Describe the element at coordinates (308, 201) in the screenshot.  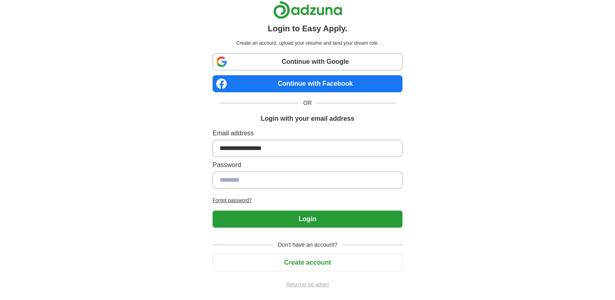
I see `h2: Forgot password?` at that location.